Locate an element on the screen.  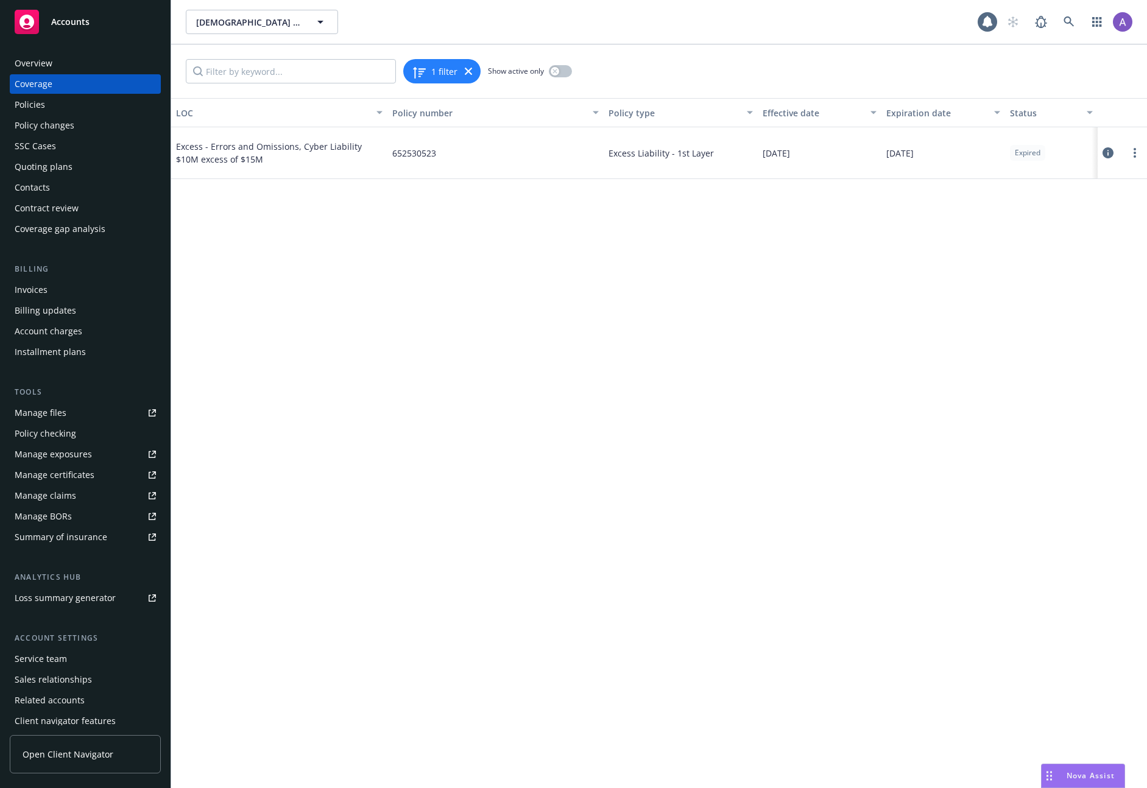
a: Overview is located at coordinates (85, 63).